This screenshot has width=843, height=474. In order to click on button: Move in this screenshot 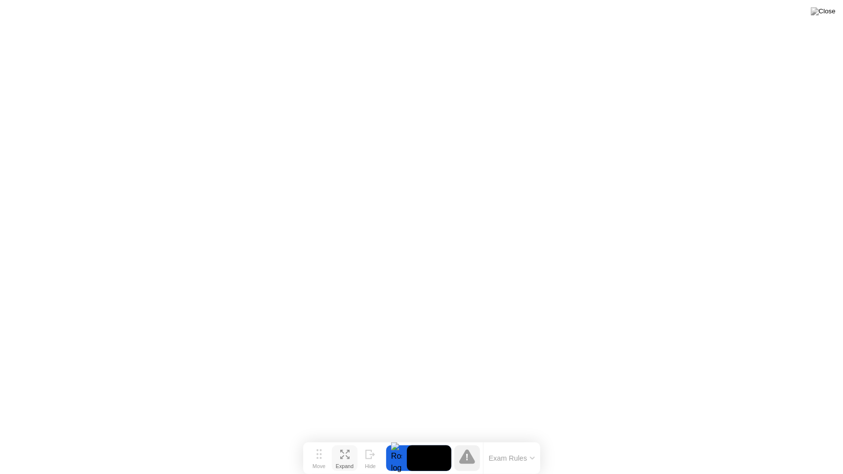, I will do `click(319, 459)`.